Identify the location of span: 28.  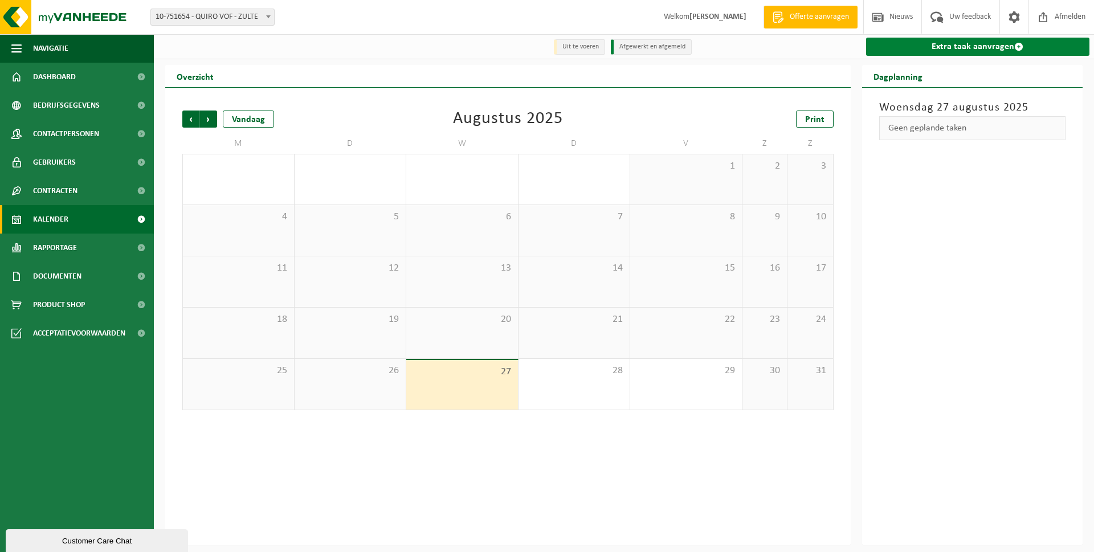
(574, 371).